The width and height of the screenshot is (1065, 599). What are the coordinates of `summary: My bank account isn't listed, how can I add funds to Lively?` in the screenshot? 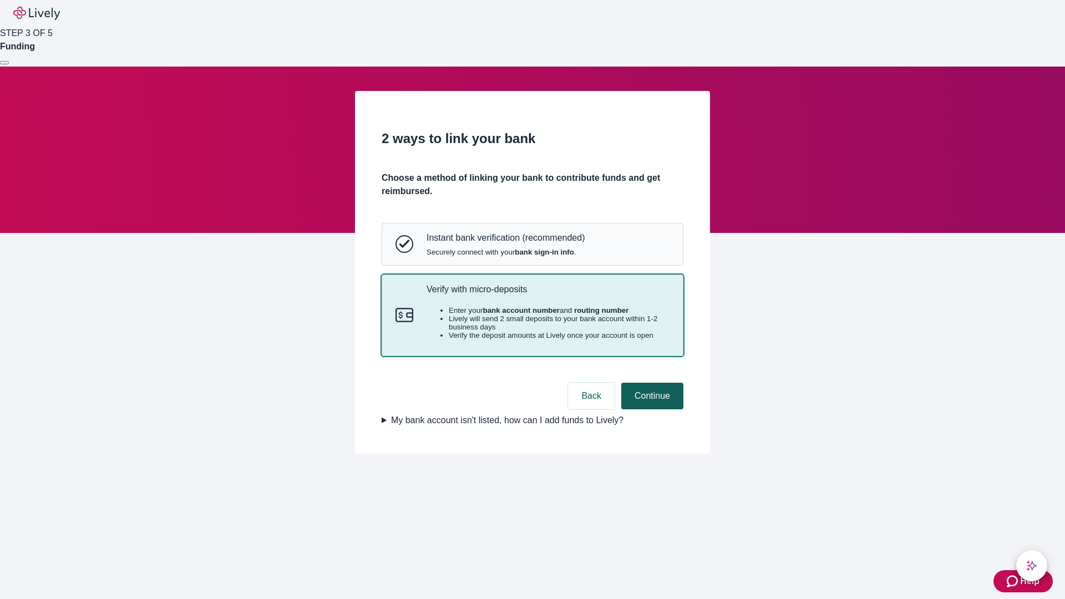 It's located at (532, 420).